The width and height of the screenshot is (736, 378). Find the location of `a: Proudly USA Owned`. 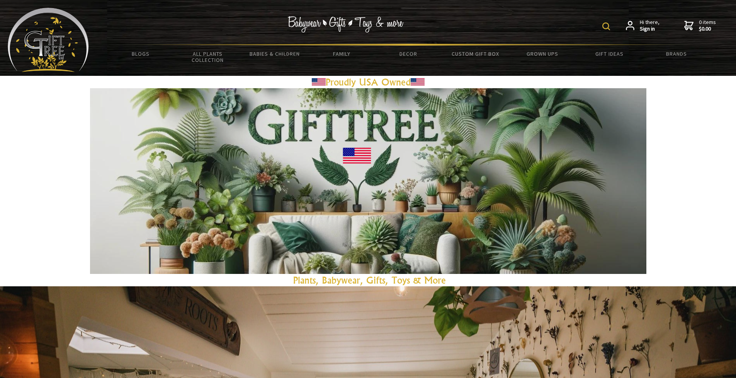

a: Proudly USA Owned is located at coordinates (368, 82).